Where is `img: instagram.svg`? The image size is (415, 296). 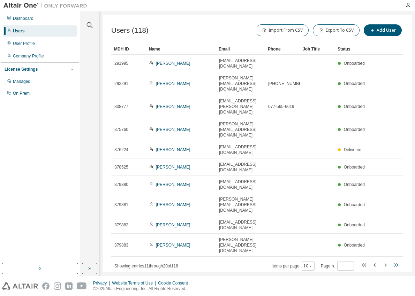
img: instagram.svg is located at coordinates (57, 286).